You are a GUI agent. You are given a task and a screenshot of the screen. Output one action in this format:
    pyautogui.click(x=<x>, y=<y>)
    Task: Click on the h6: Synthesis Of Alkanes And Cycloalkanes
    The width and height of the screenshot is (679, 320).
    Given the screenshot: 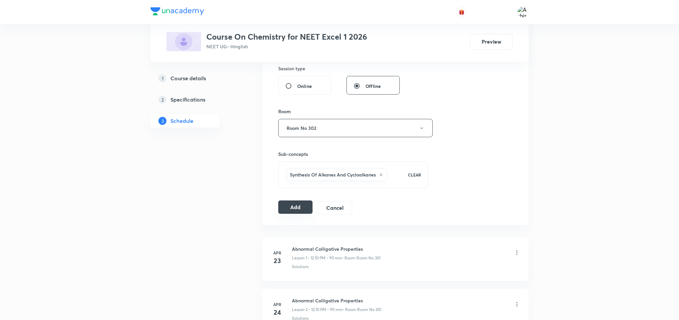 What is the action you would take?
    pyautogui.click(x=333, y=174)
    